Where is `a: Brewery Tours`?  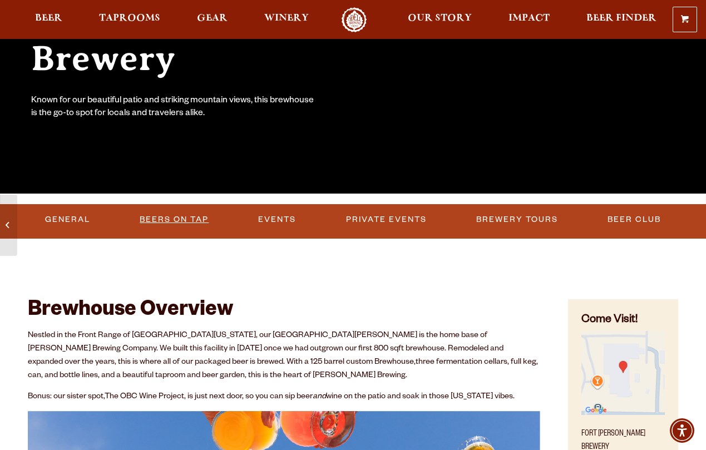
a: Brewery Tours is located at coordinates (517, 220).